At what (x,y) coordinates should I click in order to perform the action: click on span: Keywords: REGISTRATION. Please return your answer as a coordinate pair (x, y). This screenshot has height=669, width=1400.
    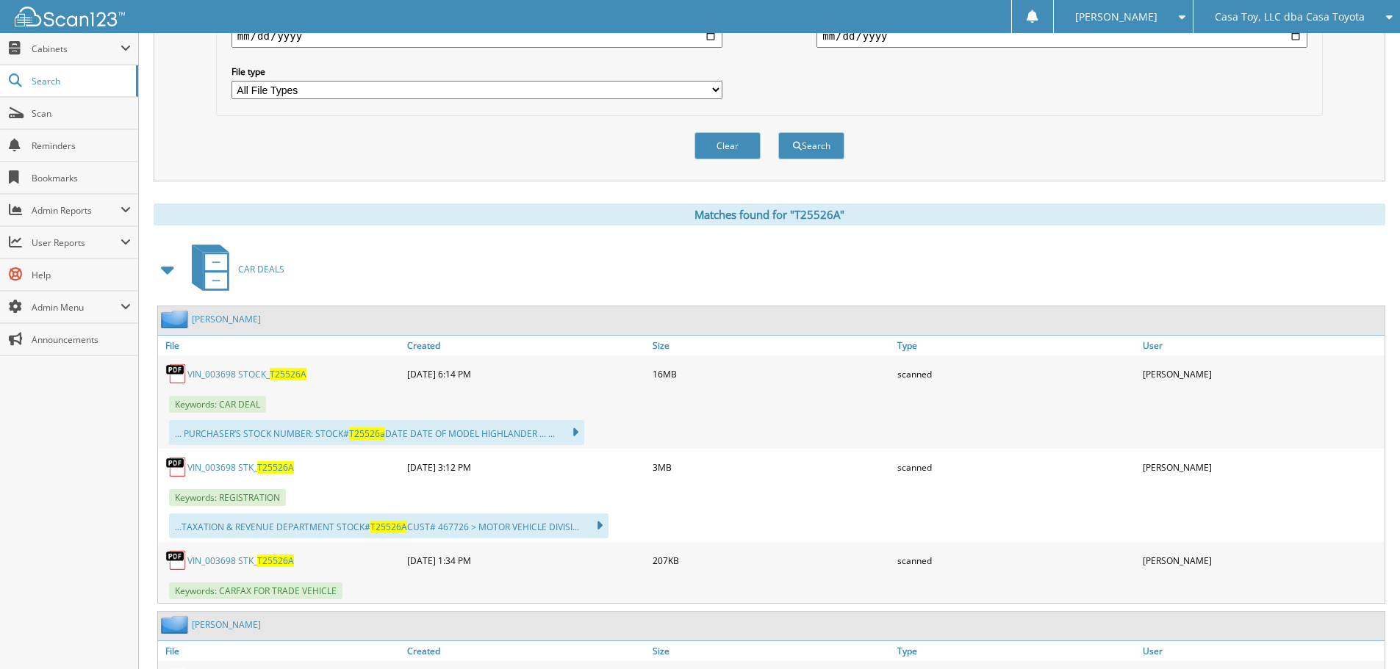
    Looking at the image, I should click on (227, 497).